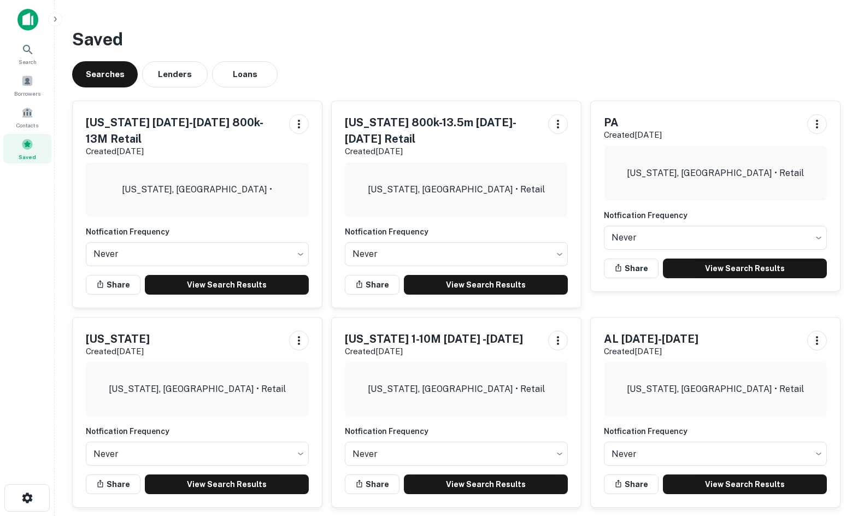 The image size is (858, 516). Describe the element at coordinates (27, 125) in the screenshot. I see `span: Contacts` at that location.